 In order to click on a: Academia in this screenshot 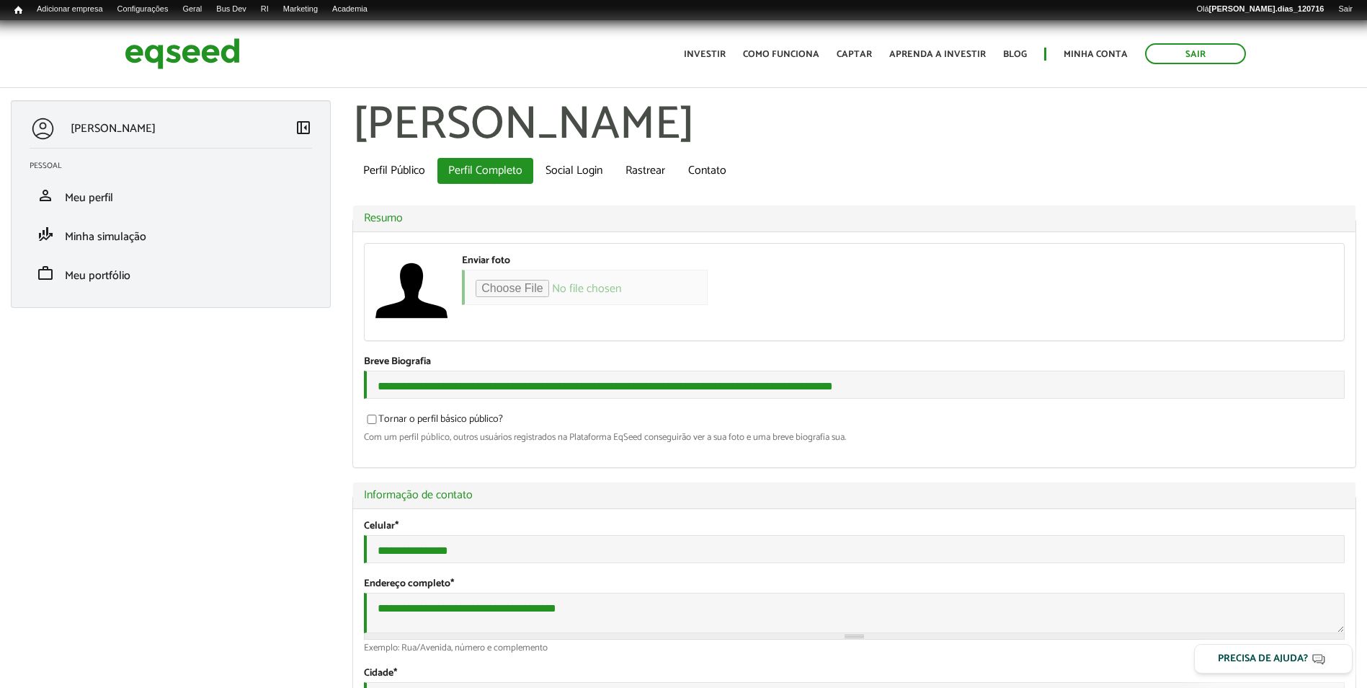, I will do `click(350, 9)`.